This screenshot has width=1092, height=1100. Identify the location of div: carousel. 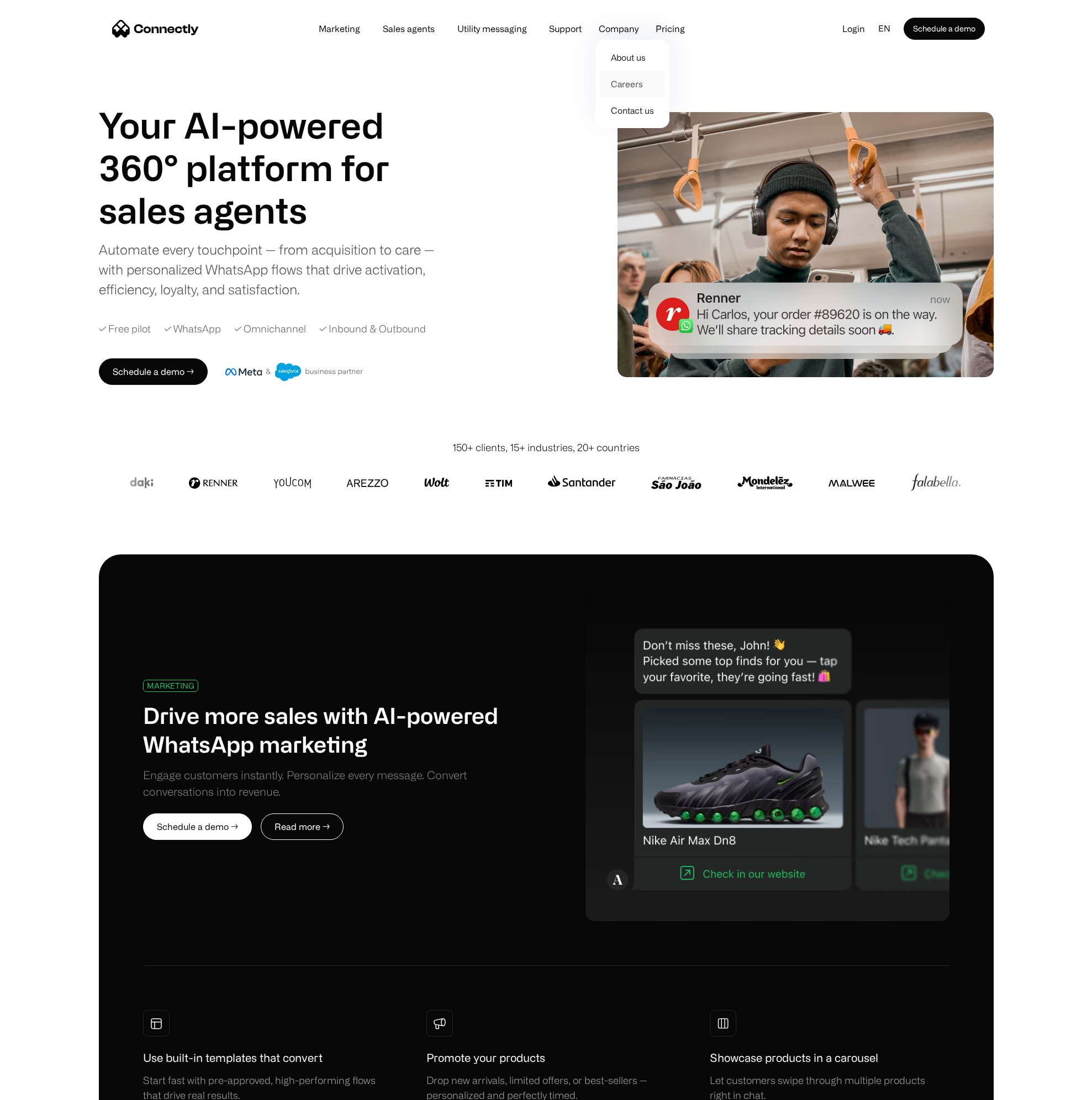
(265, 210).